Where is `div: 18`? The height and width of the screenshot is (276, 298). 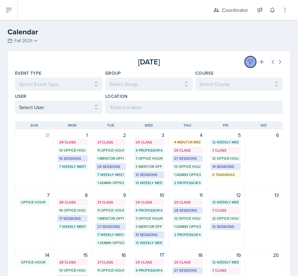
div: 18 is located at coordinates (187, 255).